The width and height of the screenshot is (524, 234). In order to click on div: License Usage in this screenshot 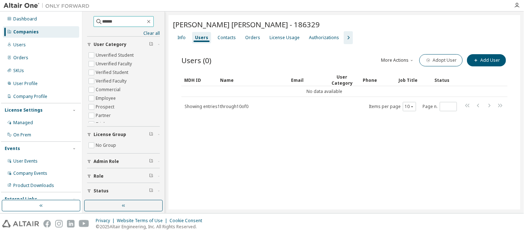, I will do `click(285, 38)`.